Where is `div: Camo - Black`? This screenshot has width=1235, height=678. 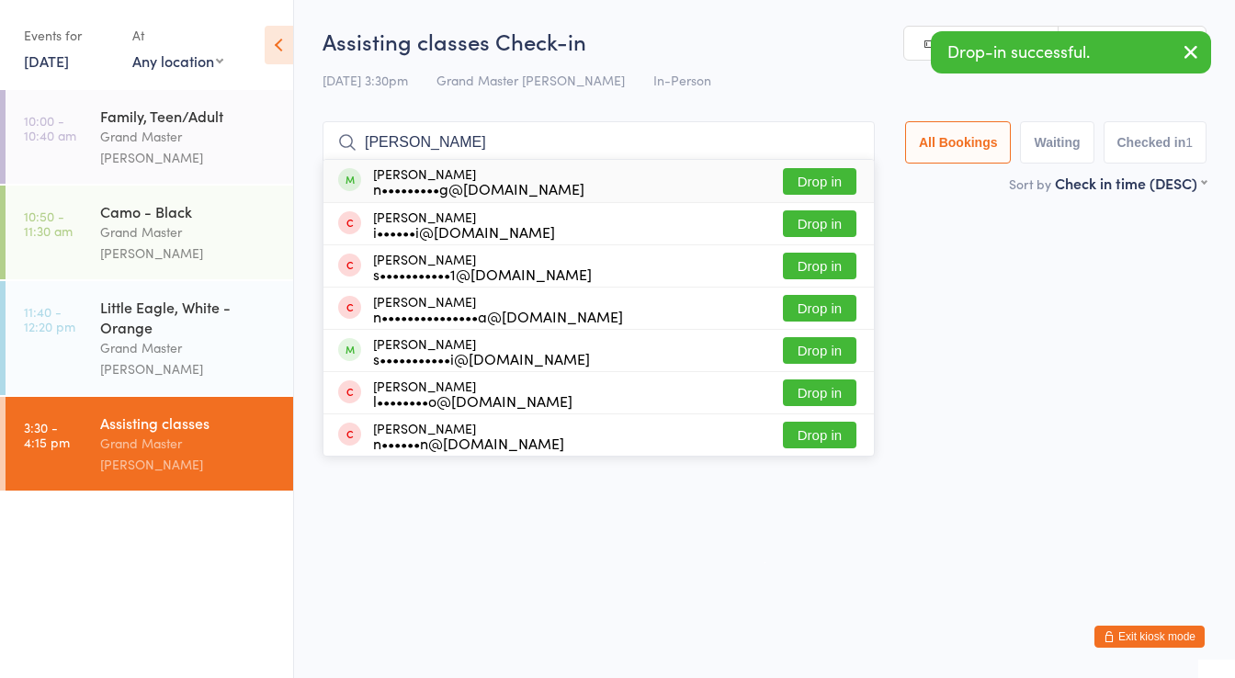 div: Camo - Black is located at coordinates (188, 211).